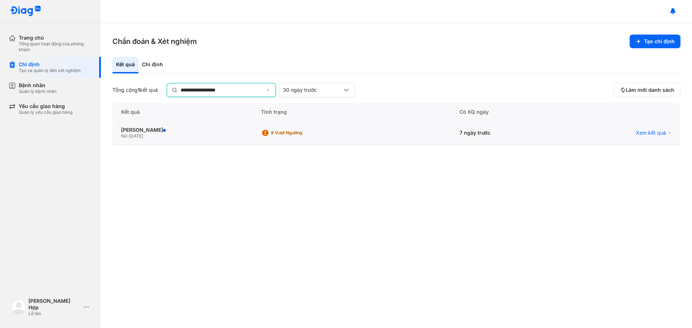 The width and height of the screenshot is (692, 328). I want to click on div: Tổng cộng kết quả, so click(135, 90).